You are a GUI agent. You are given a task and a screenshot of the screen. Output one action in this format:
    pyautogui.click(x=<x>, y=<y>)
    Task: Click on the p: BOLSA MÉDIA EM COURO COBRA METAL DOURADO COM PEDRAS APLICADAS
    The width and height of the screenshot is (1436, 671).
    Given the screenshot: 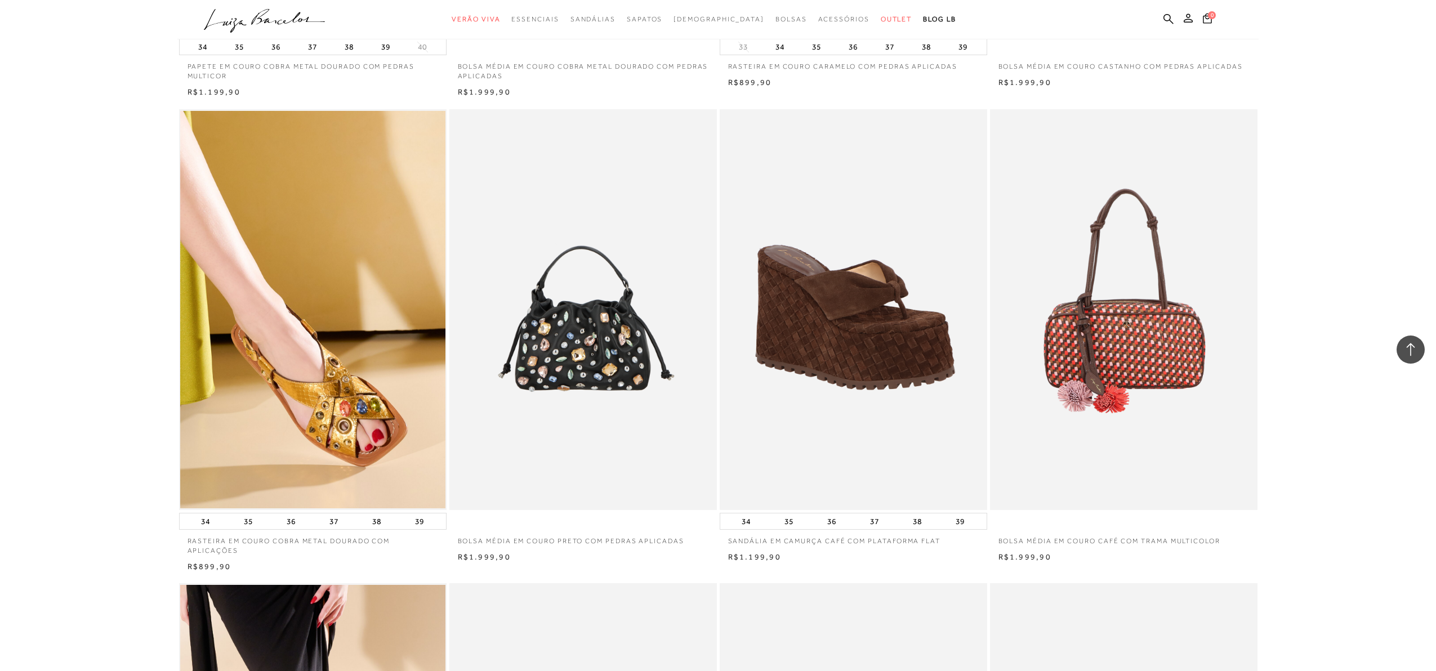 What is the action you would take?
    pyautogui.click(x=583, y=68)
    